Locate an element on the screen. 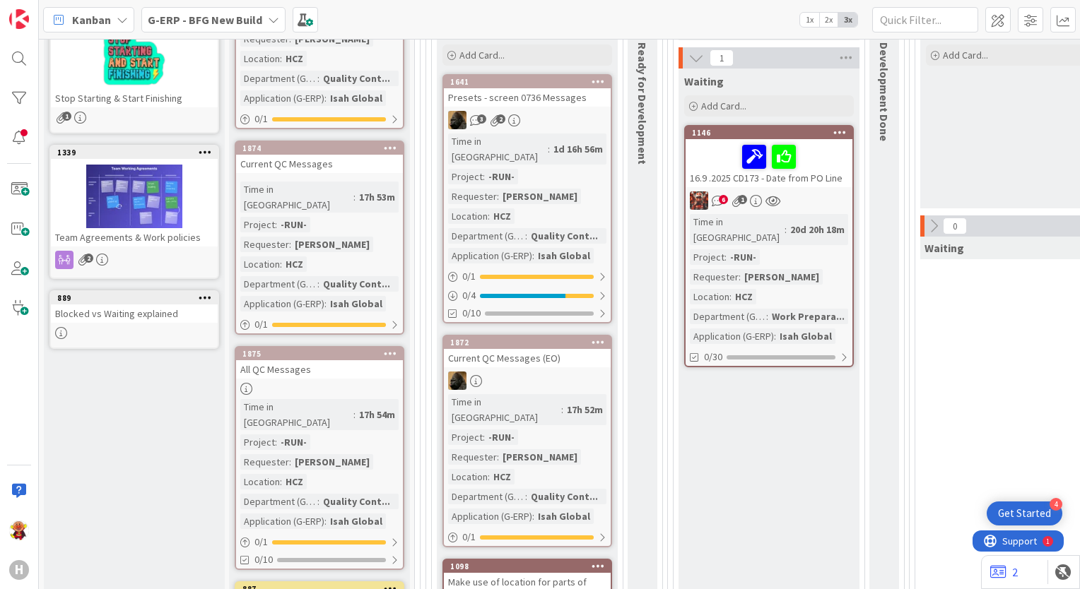  a: 889Blocked vs Waiting explained is located at coordinates (134, 319).